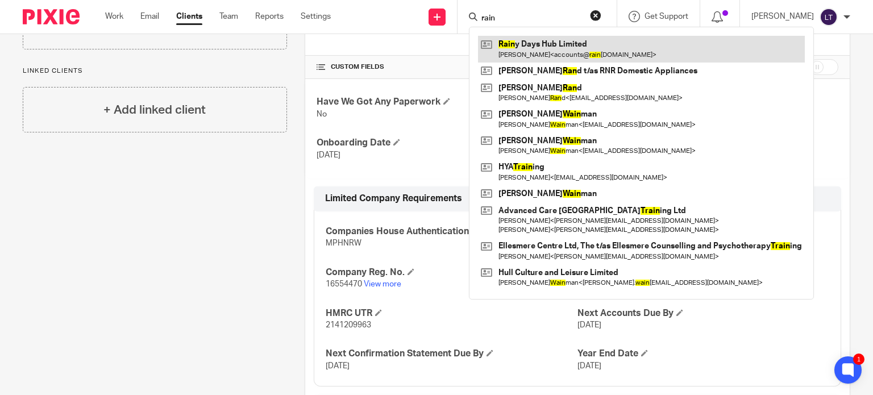  What do you see at coordinates (531, 19) in the screenshot?
I see `input: Search` at bounding box center [531, 19].